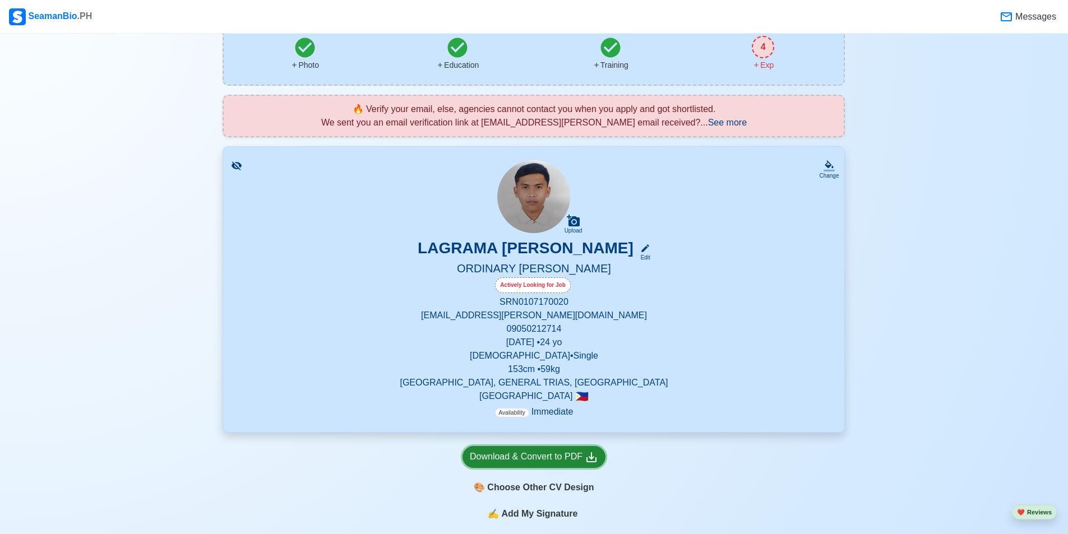 The image size is (1068, 534). I want to click on button: heartReviews, so click(1034, 512).